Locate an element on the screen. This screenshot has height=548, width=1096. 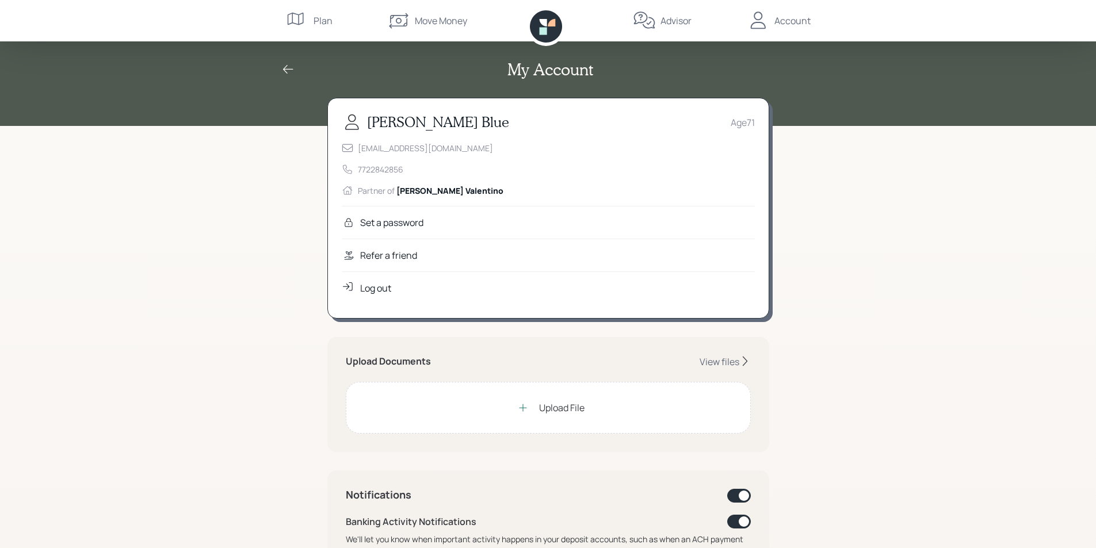
div: Plan is located at coordinates (323, 21).